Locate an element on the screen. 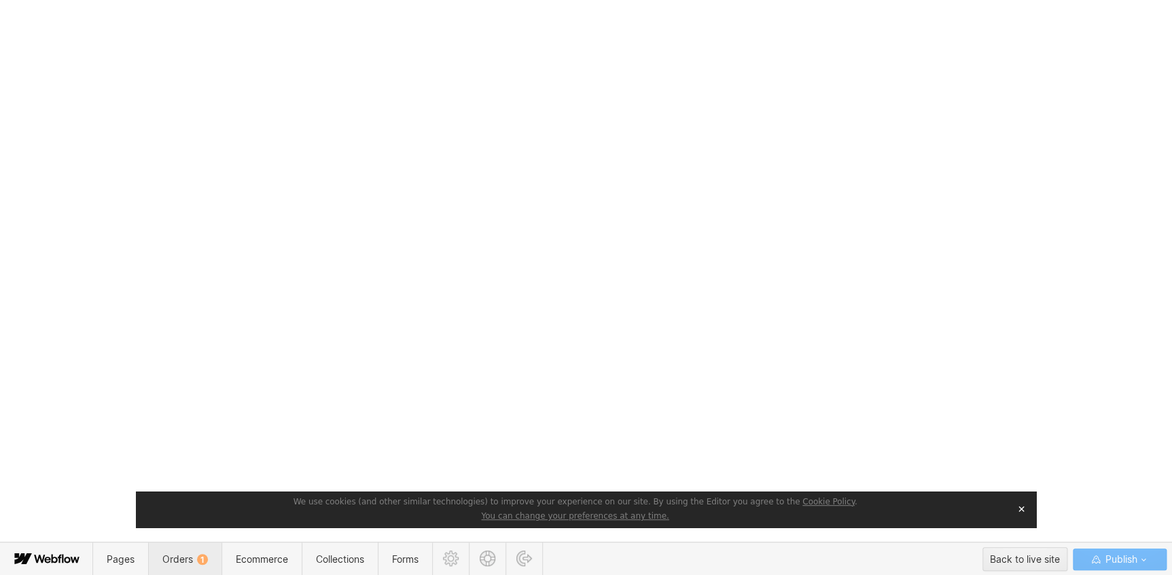  span: Orders is located at coordinates (185, 559).